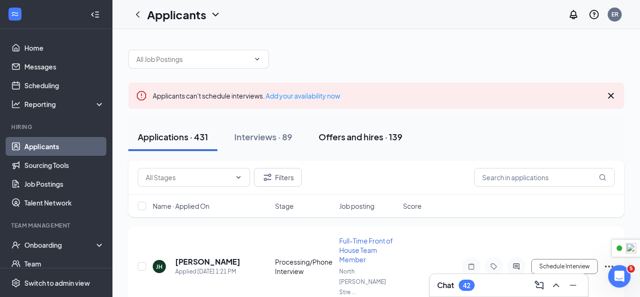  Describe the element at coordinates (603, 177) in the screenshot. I see `svg: MagnifyingGlass` at that location.